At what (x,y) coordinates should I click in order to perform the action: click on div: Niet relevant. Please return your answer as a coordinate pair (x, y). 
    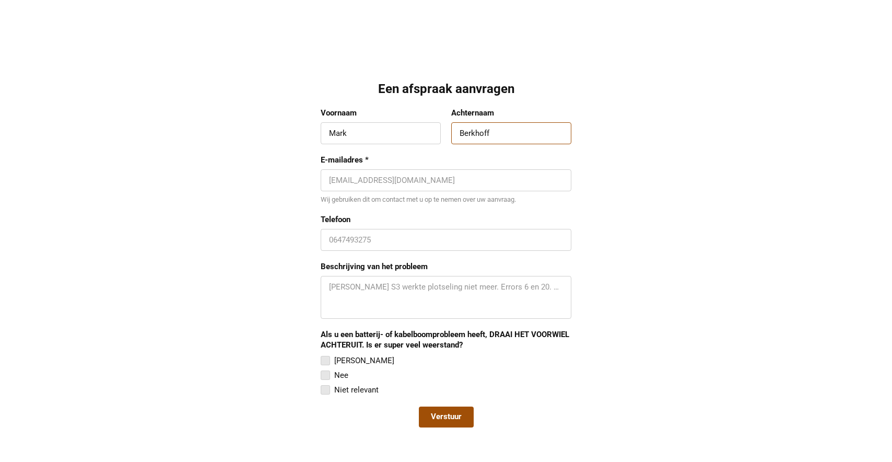
    Looking at the image, I should click on (356, 390).